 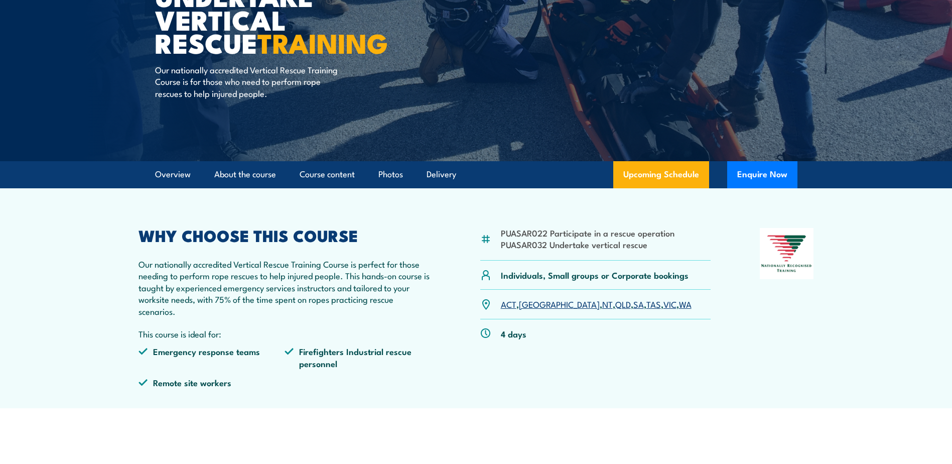 What do you see at coordinates (661, 175) in the screenshot?
I see `a: Upcoming Schedule` at bounding box center [661, 175].